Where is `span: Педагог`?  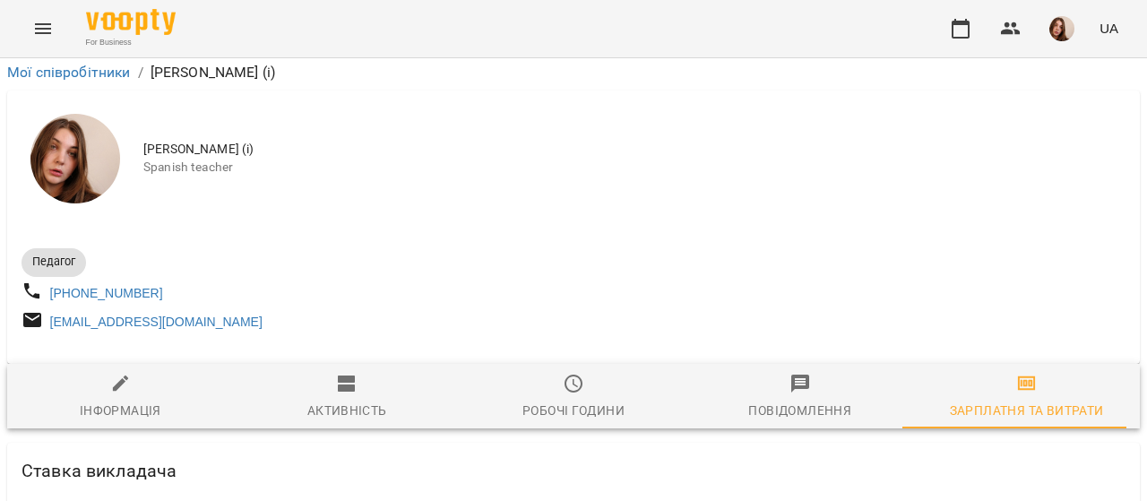
span: Педагог is located at coordinates (54, 262).